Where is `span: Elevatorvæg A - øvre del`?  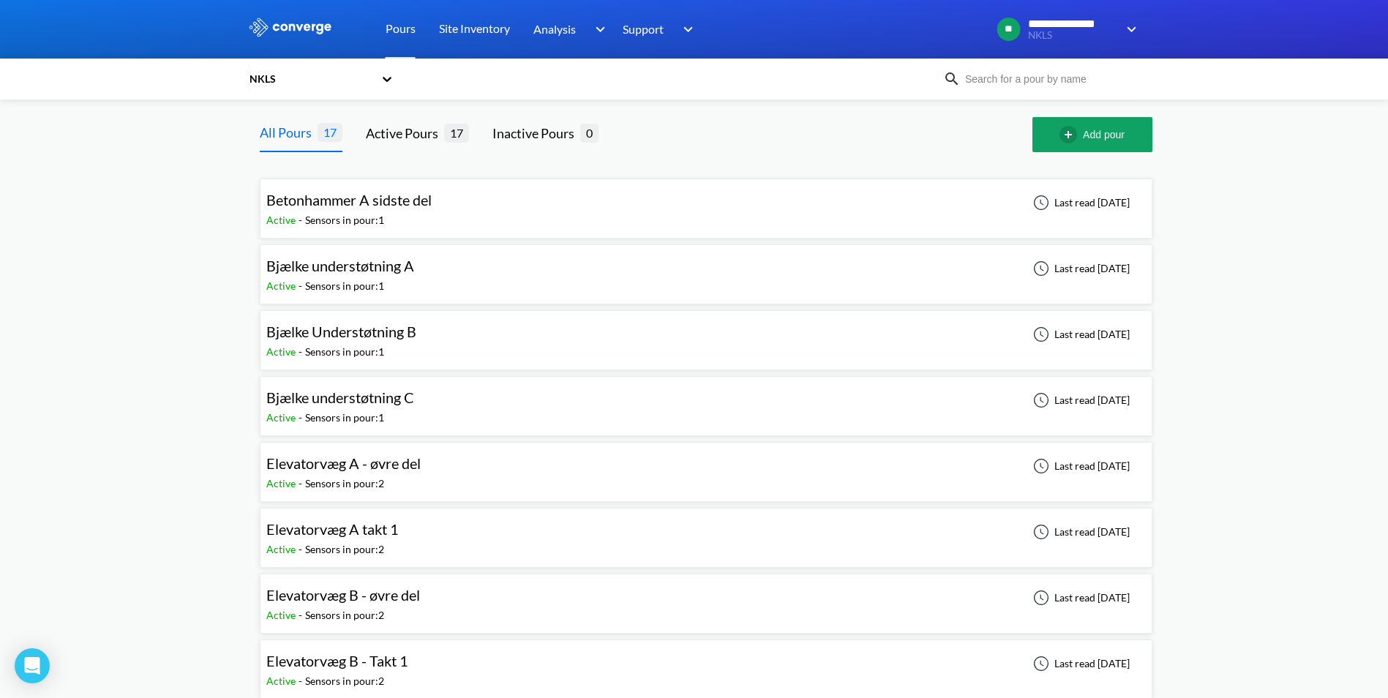 span: Elevatorvæg A - øvre del is located at coordinates (343, 463).